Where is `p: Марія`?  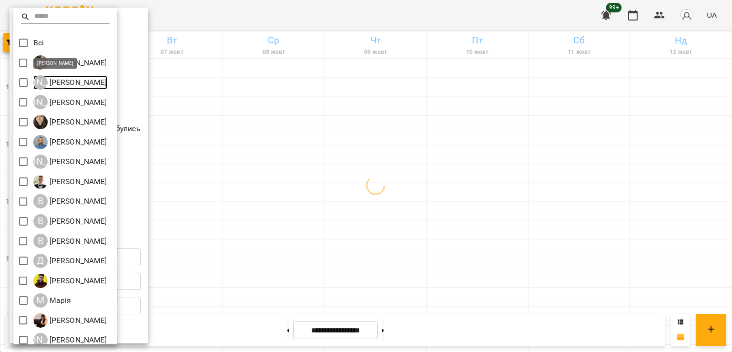
p: Марія is located at coordinates (60, 300).